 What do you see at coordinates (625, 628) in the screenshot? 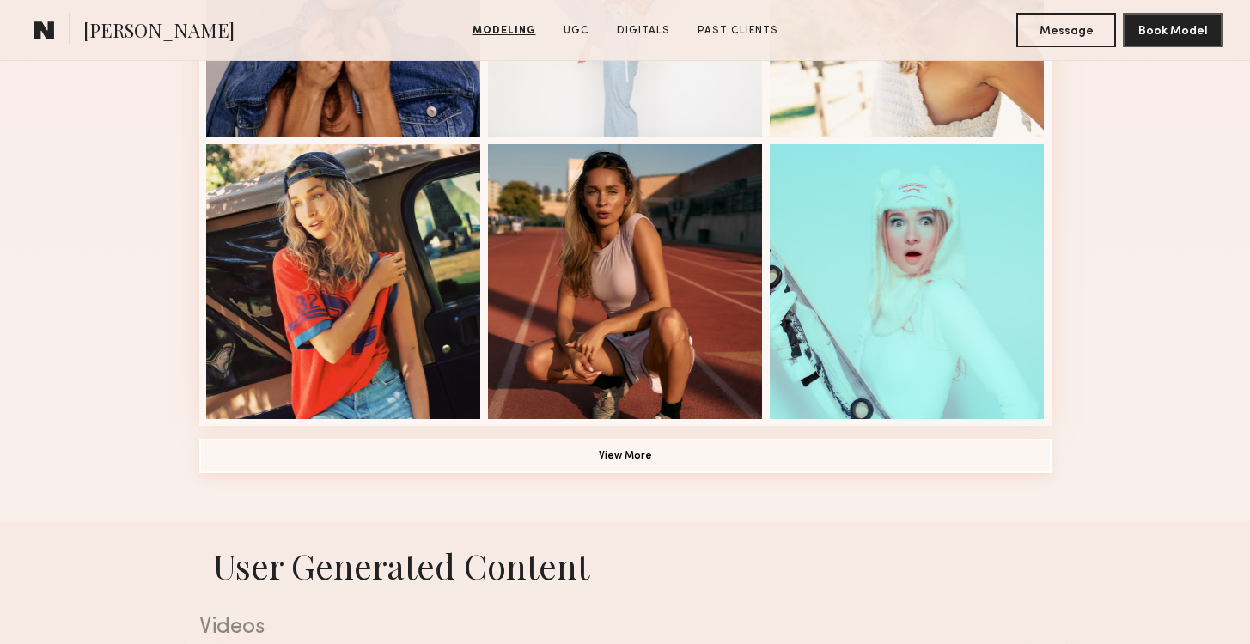
I see `div: Videos` at bounding box center [625, 628].